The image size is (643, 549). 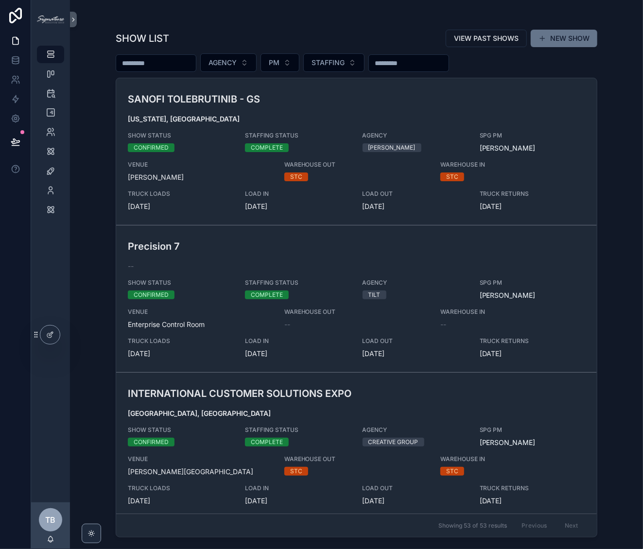 What do you see at coordinates (564, 38) in the screenshot?
I see `button: NEW SHOW` at bounding box center [564, 38].